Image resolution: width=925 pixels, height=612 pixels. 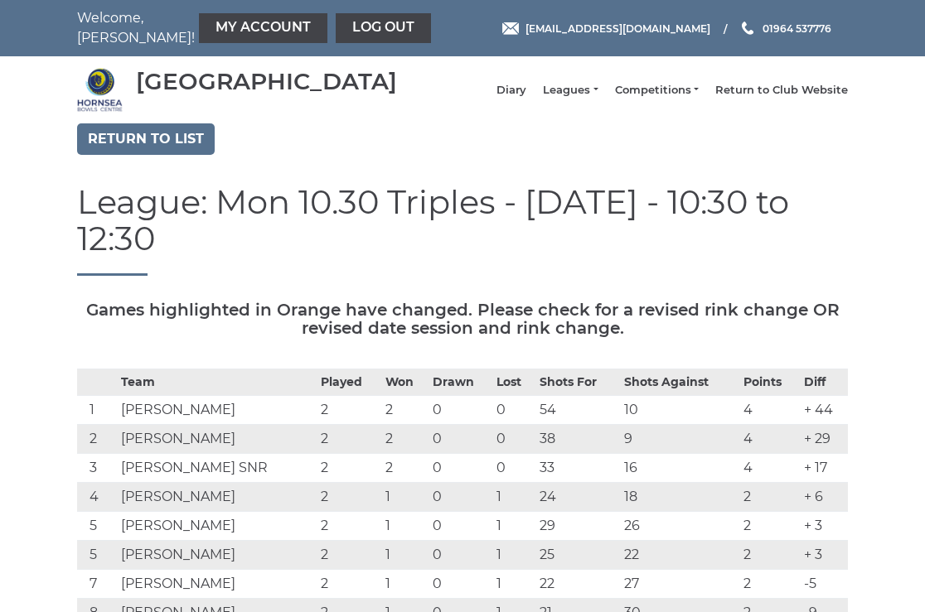 What do you see at coordinates (679, 439) in the screenshot?
I see `td: 9` at bounding box center [679, 439].